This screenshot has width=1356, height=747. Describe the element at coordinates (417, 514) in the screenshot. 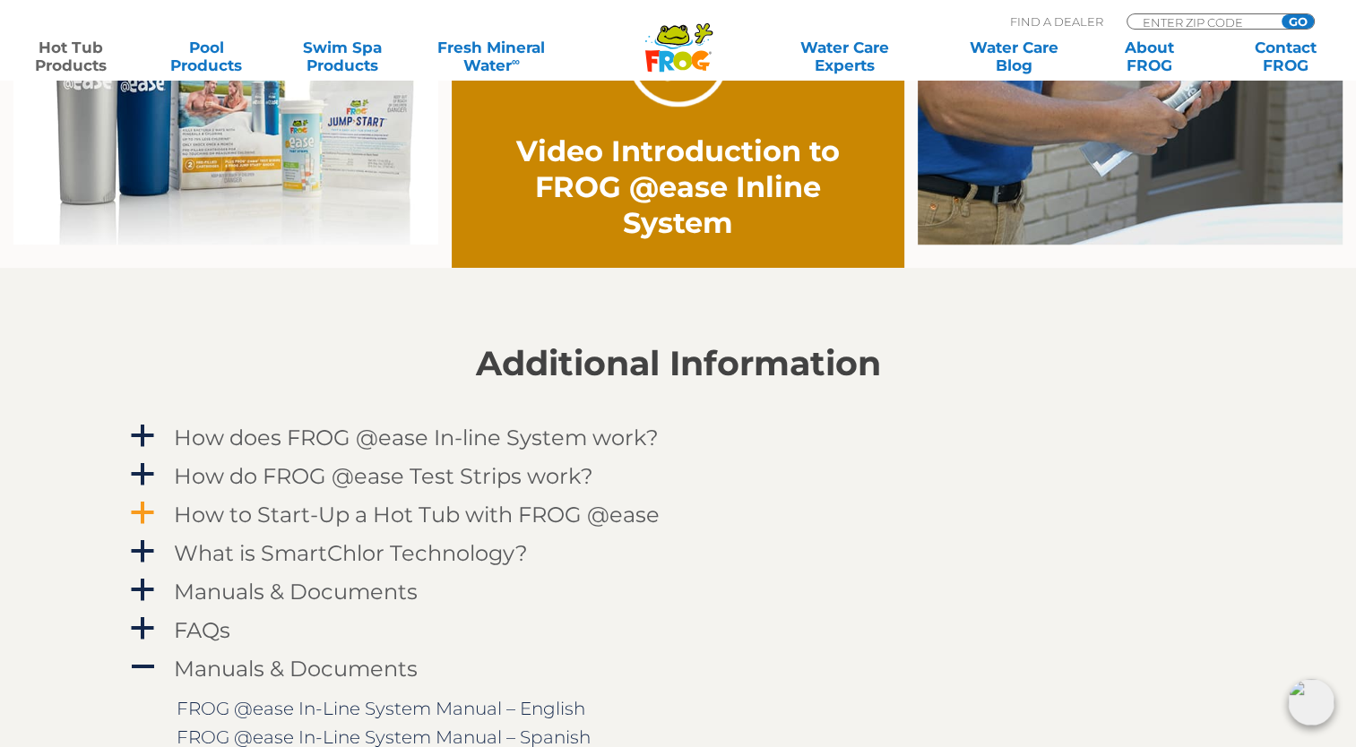

I see `h4: How to Start-Up a Hot Tub with FROG @ease` at that location.